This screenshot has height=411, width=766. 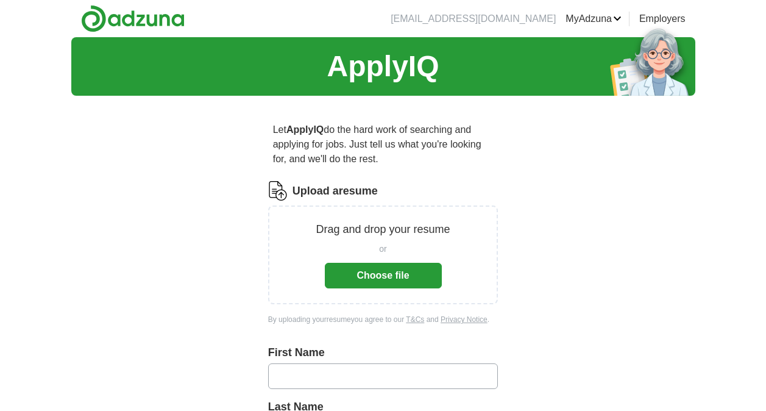 What do you see at coordinates (278, 191) in the screenshot?
I see `img: CV Icon` at bounding box center [278, 191].